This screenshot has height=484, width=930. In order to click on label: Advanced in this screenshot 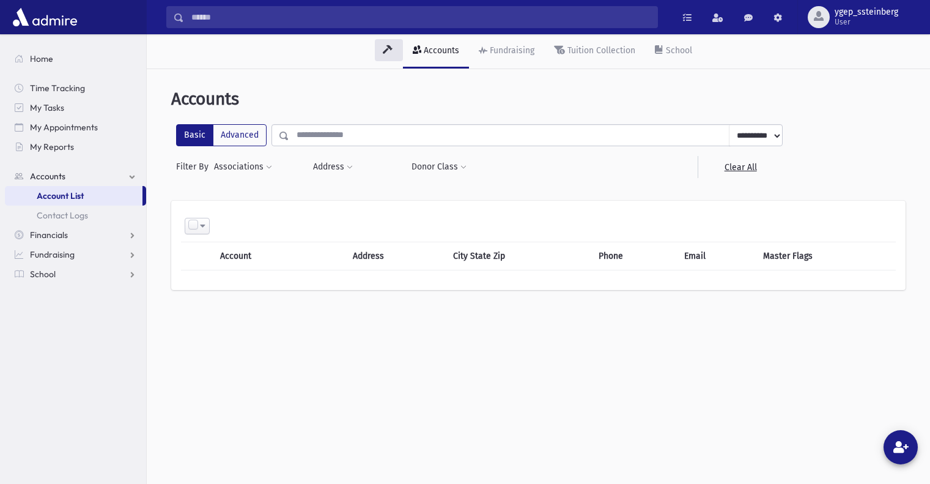, I will do `click(240, 135)`.